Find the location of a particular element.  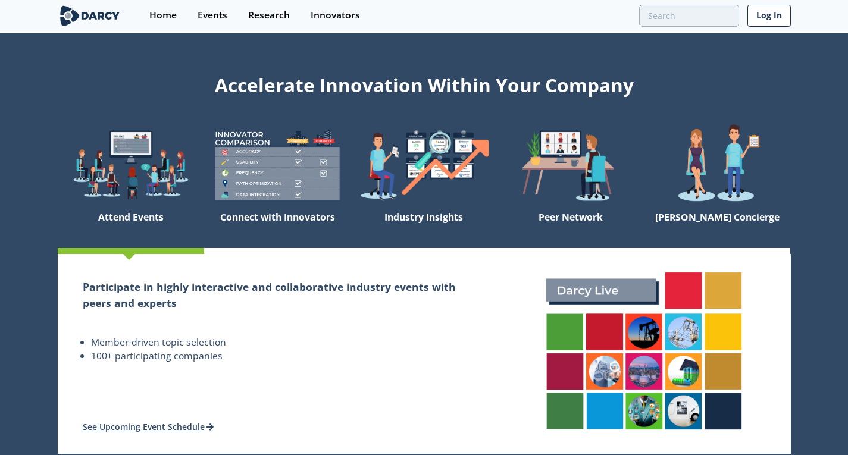

h2: Participate in highly interactive and collaborative industry events with peers and experts is located at coordinates (277, 294).